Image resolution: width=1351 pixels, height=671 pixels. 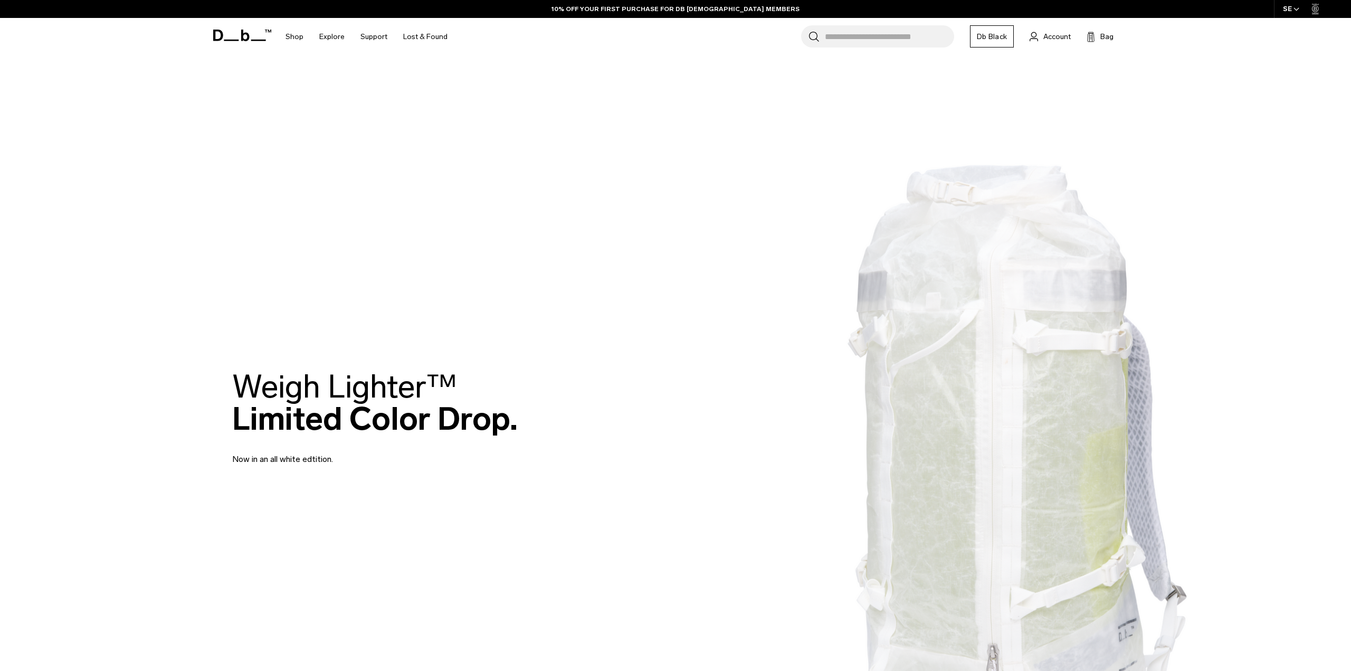 I want to click on a: Db Black, so click(x=992, y=36).